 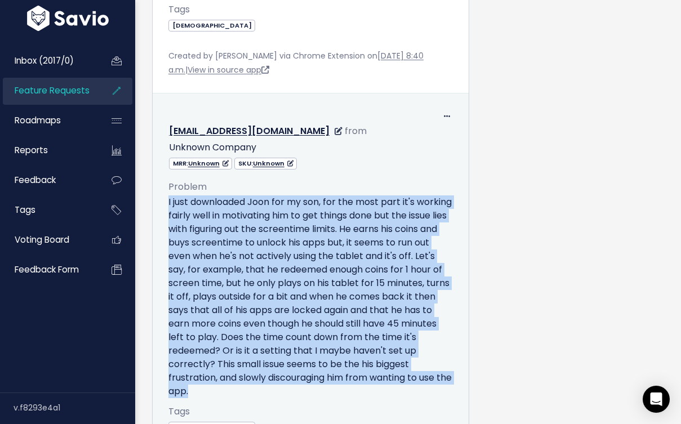 I want to click on div: Open Intercom Messenger, so click(x=656, y=400).